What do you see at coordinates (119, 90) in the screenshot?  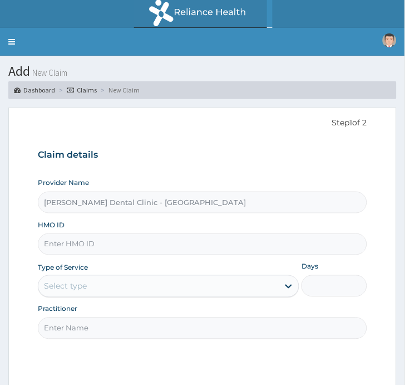 I see `li: New Claim` at bounding box center [119, 90].